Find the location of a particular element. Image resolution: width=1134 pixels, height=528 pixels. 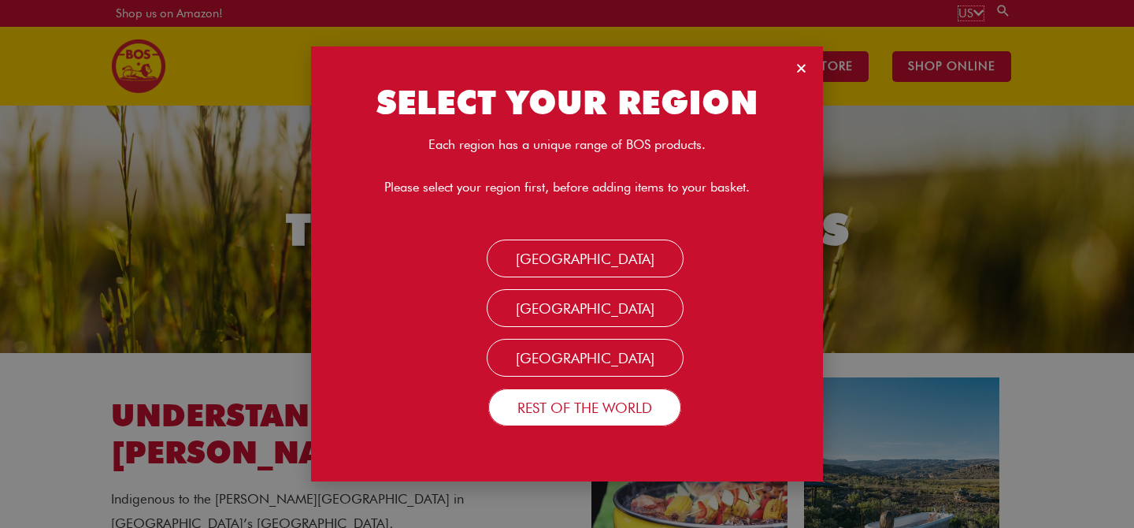

a: Close is located at coordinates (801, 68).